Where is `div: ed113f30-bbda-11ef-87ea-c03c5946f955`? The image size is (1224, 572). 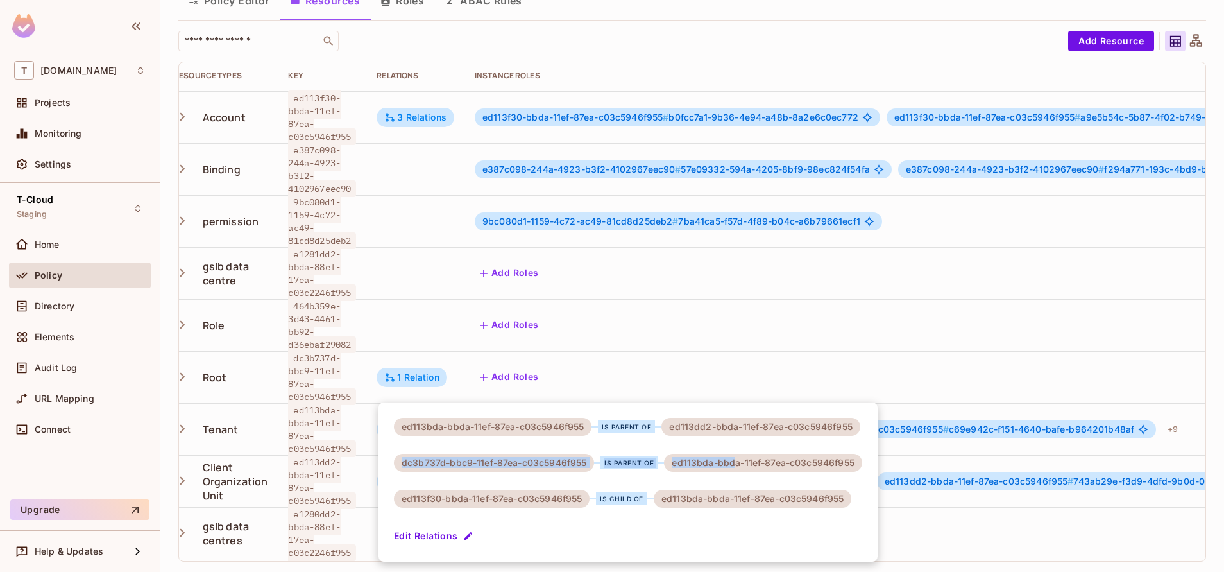 div: ed113f30-bbda-11ef-87ea-c03c5946f955 is located at coordinates (491, 499).